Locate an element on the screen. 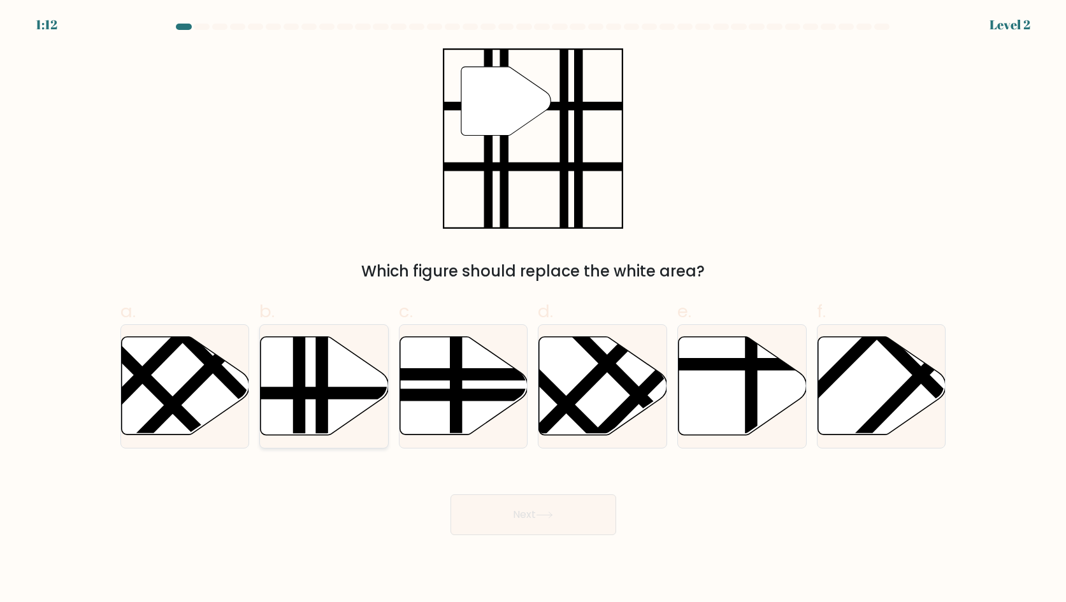 The height and width of the screenshot is (602, 1066). div: Which figure should replace the white area? is located at coordinates (533, 271).